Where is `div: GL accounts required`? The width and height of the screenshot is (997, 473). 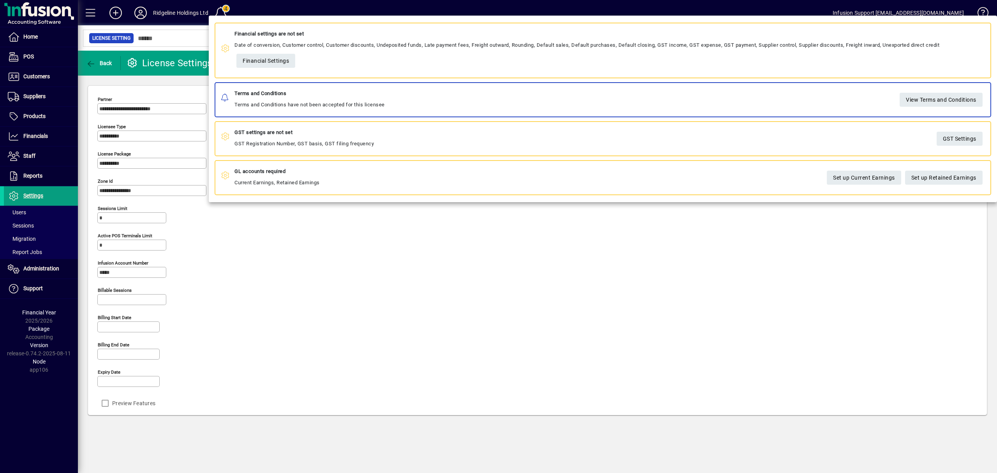 div: GL accounts required is located at coordinates (277, 171).